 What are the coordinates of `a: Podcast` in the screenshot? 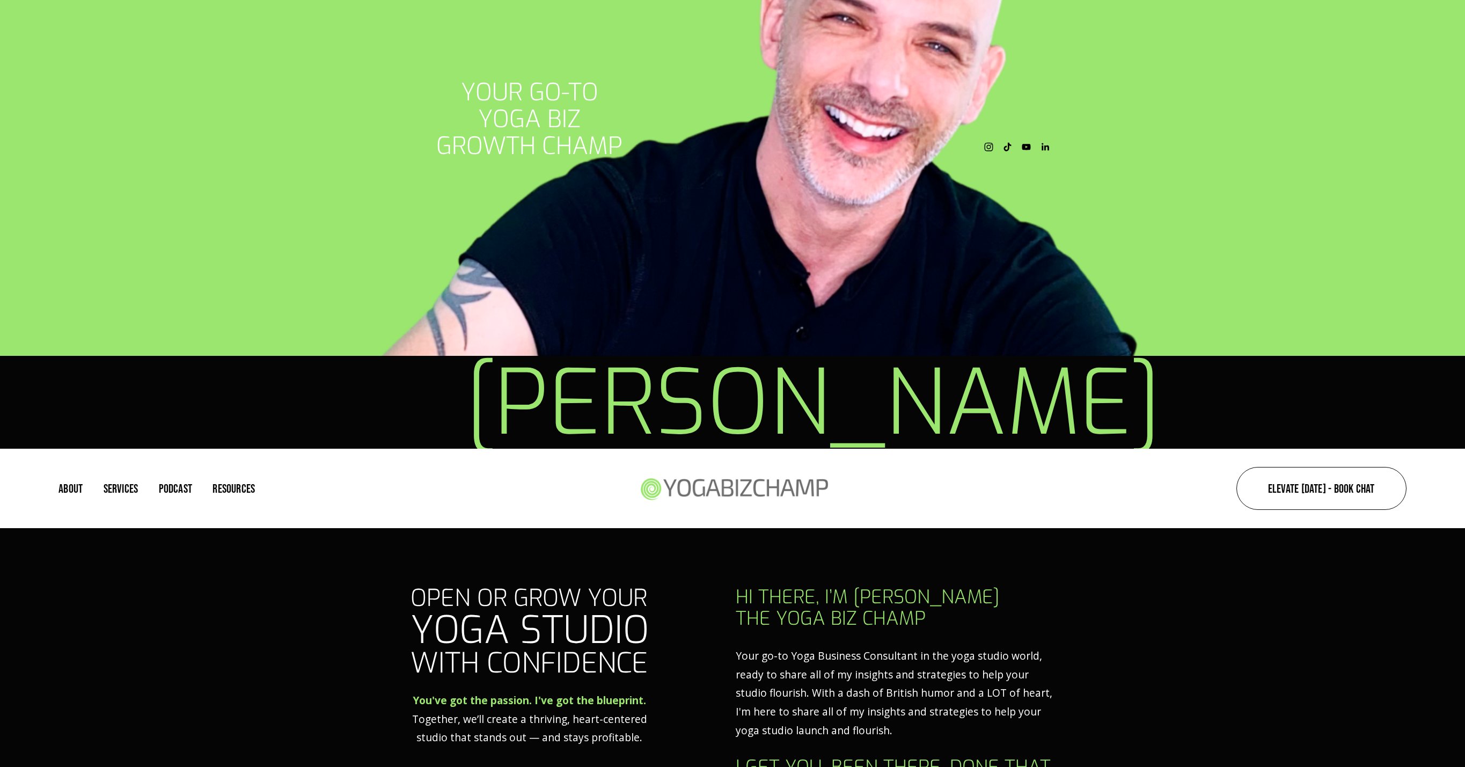 It's located at (176, 488).